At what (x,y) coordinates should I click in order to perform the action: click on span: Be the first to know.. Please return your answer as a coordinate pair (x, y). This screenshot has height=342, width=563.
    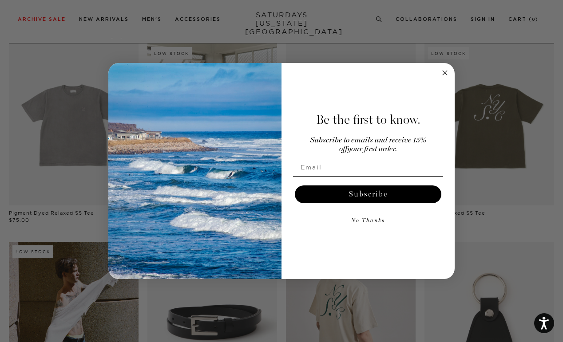
    Looking at the image, I should click on (368, 120).